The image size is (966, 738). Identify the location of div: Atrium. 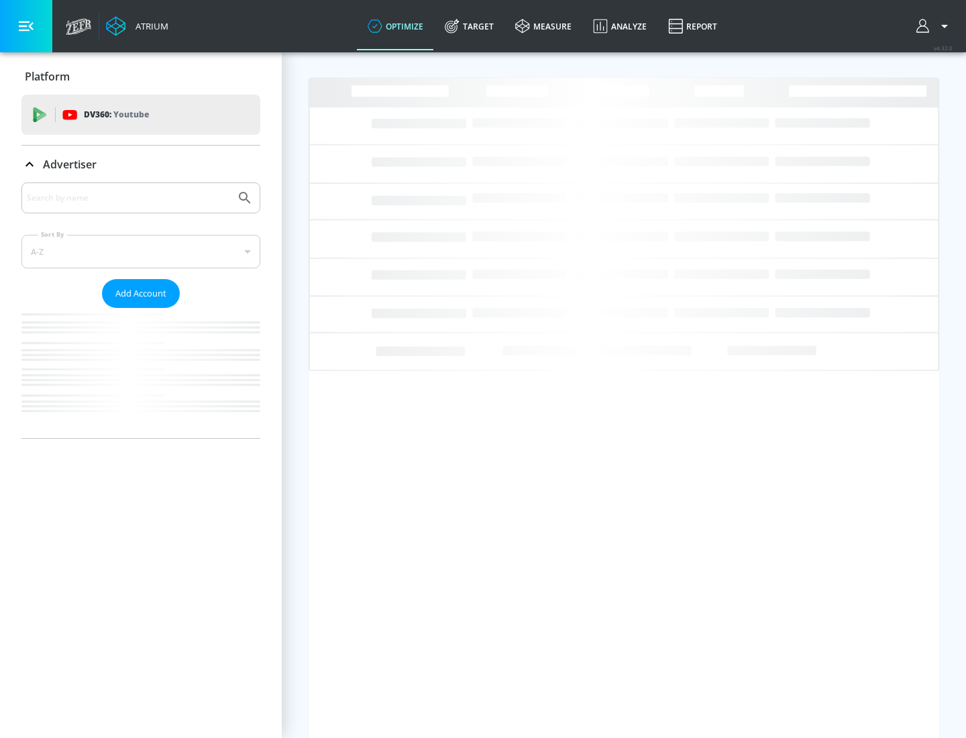
(149, 26).